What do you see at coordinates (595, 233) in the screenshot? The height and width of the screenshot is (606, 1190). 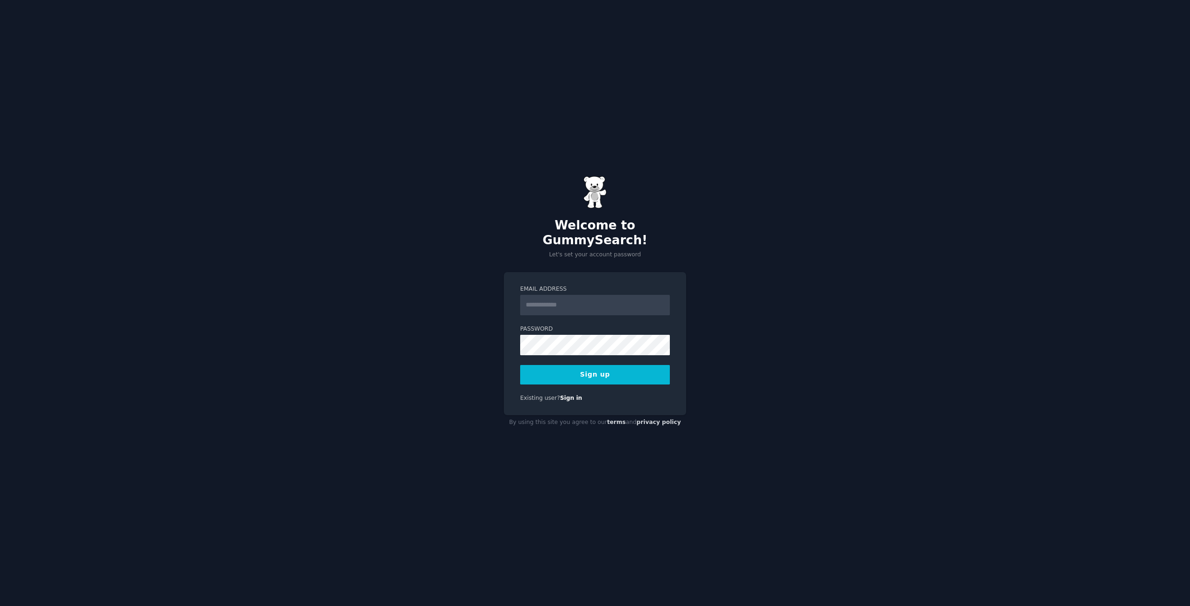 I see `h2: Welcome to GummySearch!` at bounding box center [595, 233].